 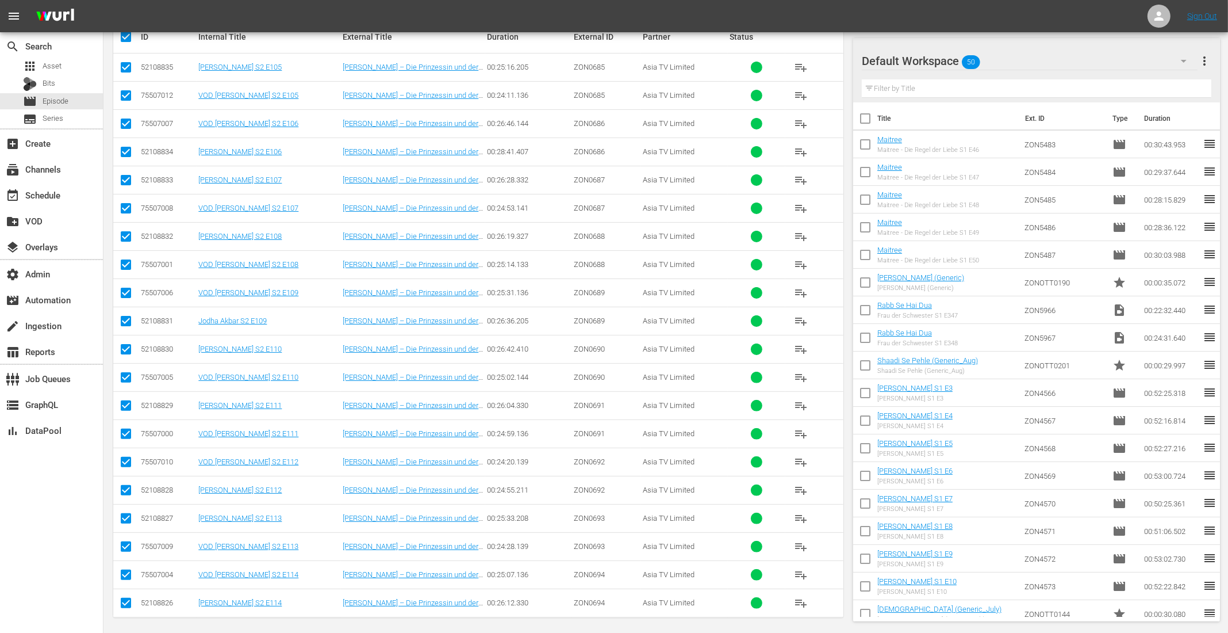 I want to click on div: 00:24:11.136, so click(x=528, y=95).